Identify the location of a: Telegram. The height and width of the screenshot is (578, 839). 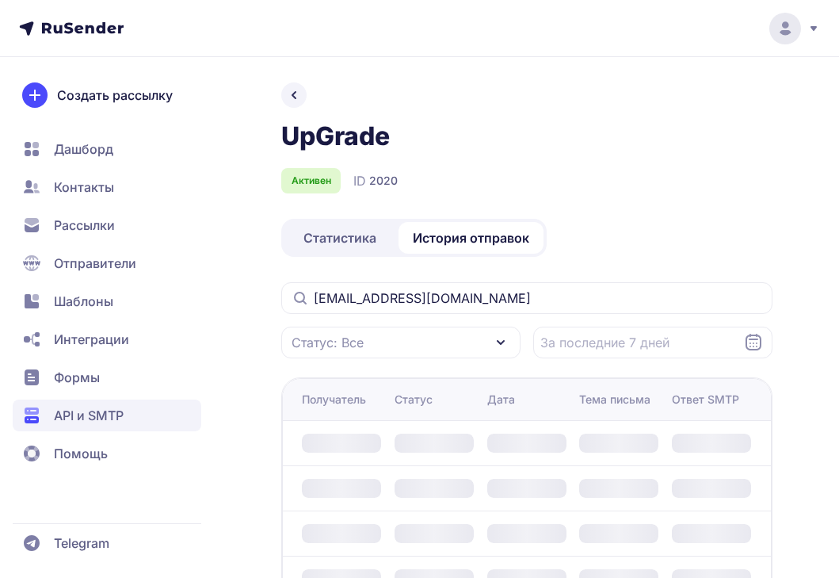
(107, 543).